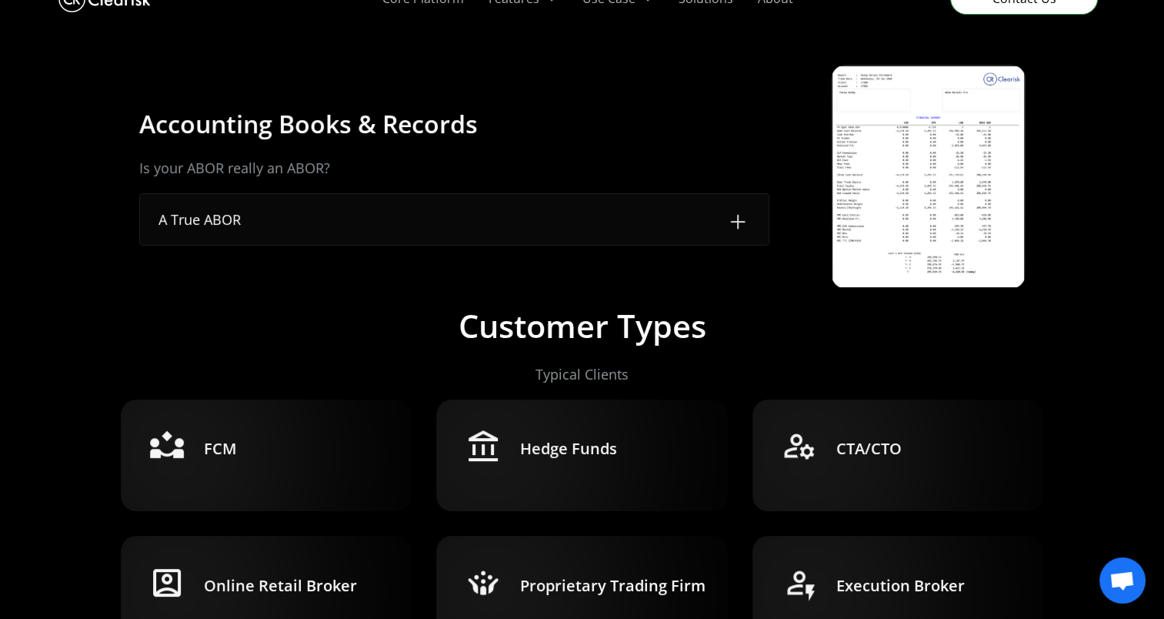  Describe the element at coordinates (309, 124) in the screenshot. I see `h4: Accounting Books & Records` at that location.